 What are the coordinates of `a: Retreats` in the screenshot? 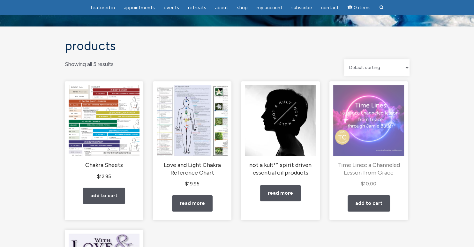 It's located at (197, 8).